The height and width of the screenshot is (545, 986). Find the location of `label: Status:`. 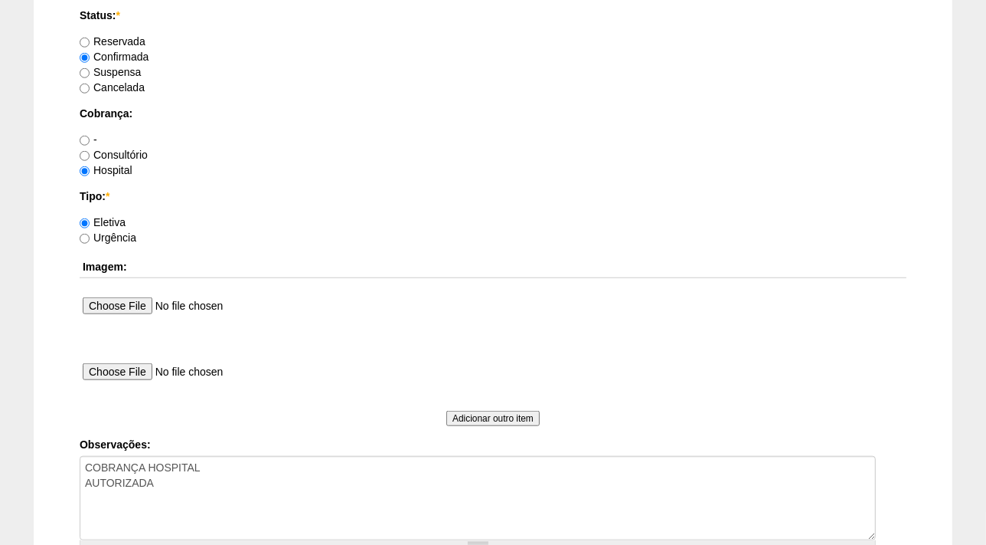

label: Status: is located at coordinates (493, 15).